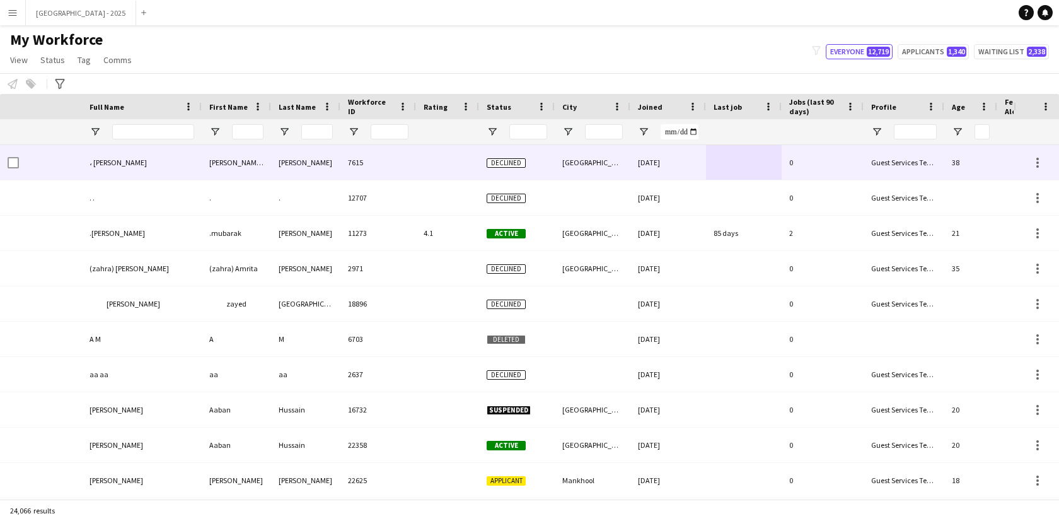 The image size is (1059, 521). What do you see at coordinates (958, 107) in the screenshot?
I see `span: Age` at bounding box center [958, 107].